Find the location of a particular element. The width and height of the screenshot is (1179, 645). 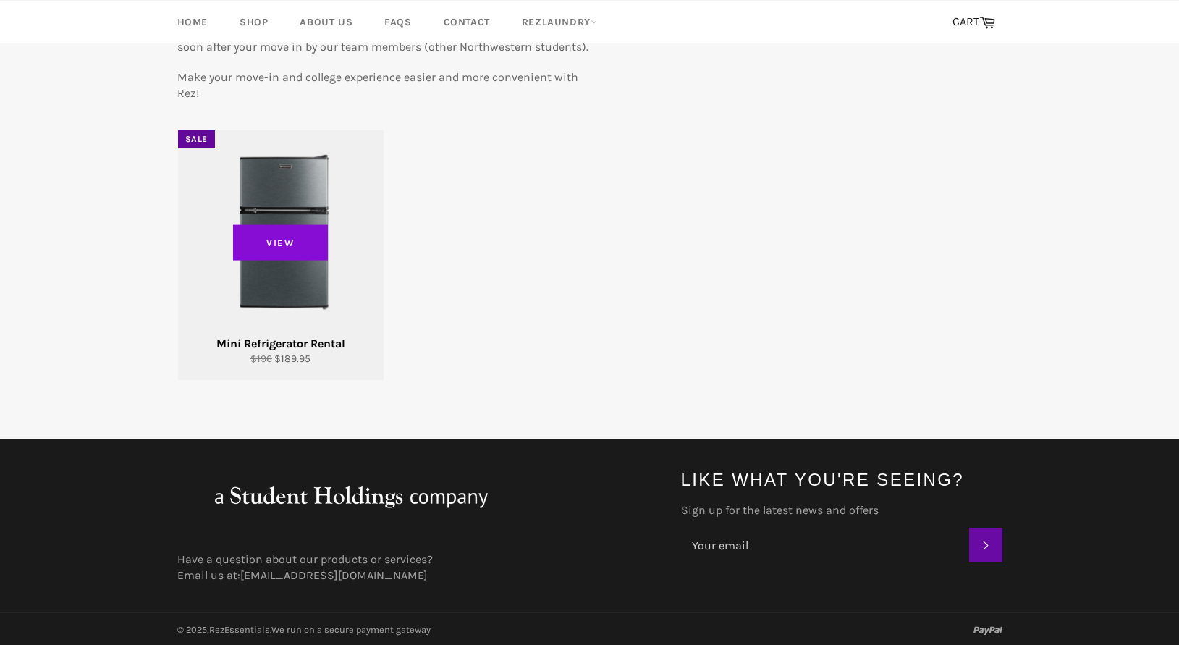

img: aStudentHoldingsNFPcompany_large.png is located at coordinates (351, 496).